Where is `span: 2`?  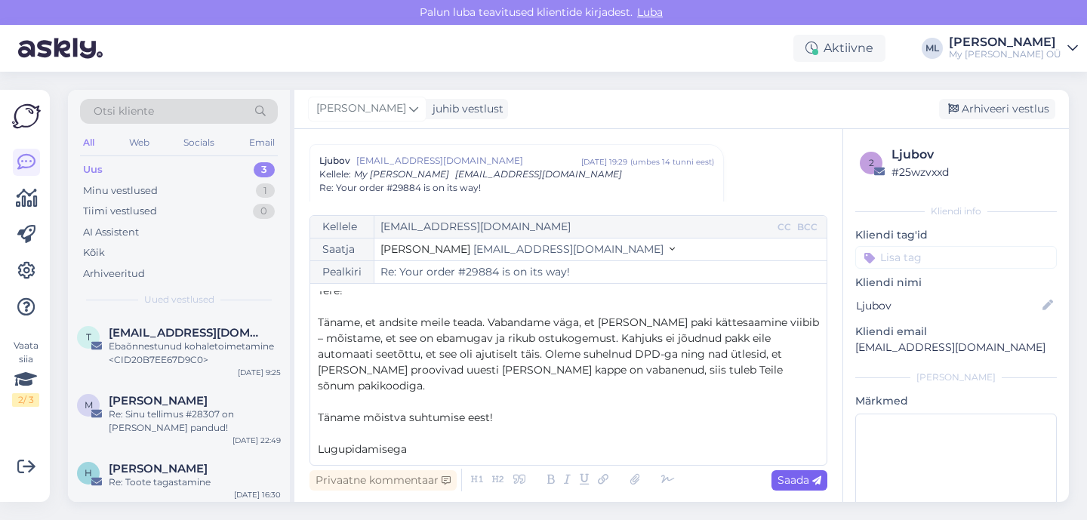
span: 2 is located at coordinates (871, 162).